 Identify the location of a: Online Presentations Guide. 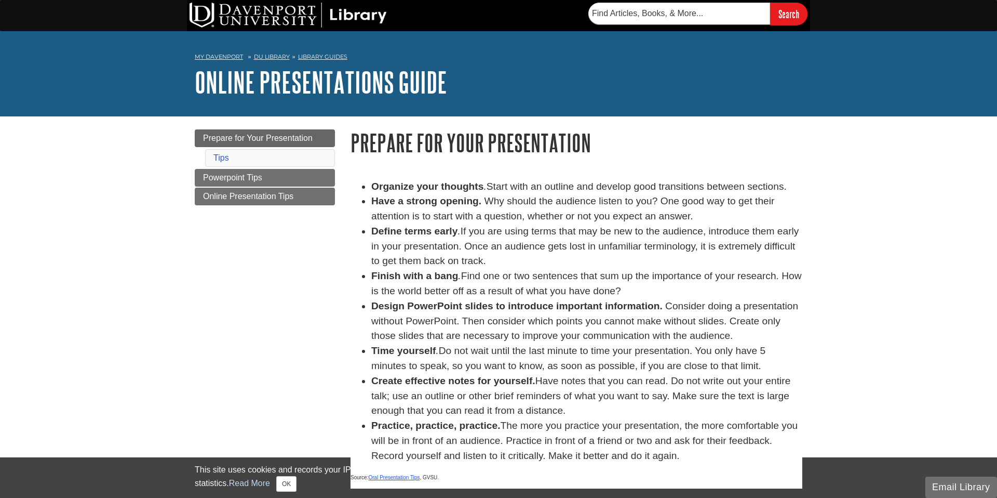
(321, 82).